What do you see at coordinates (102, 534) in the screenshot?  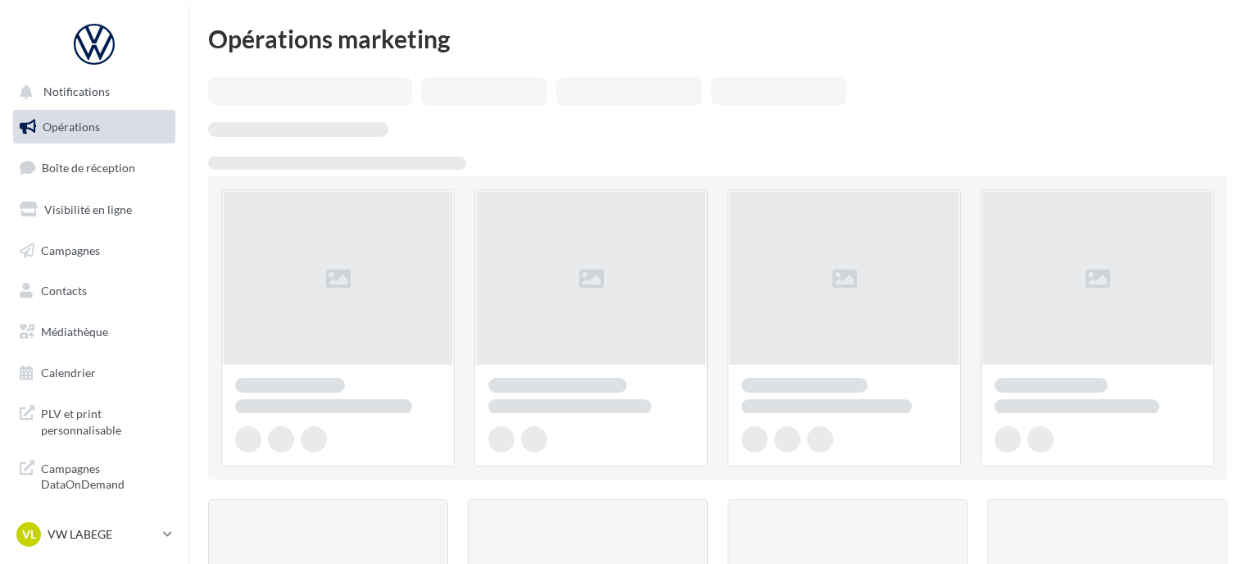 I see `p: VW LABEGE` at bounding box center [102, 534].